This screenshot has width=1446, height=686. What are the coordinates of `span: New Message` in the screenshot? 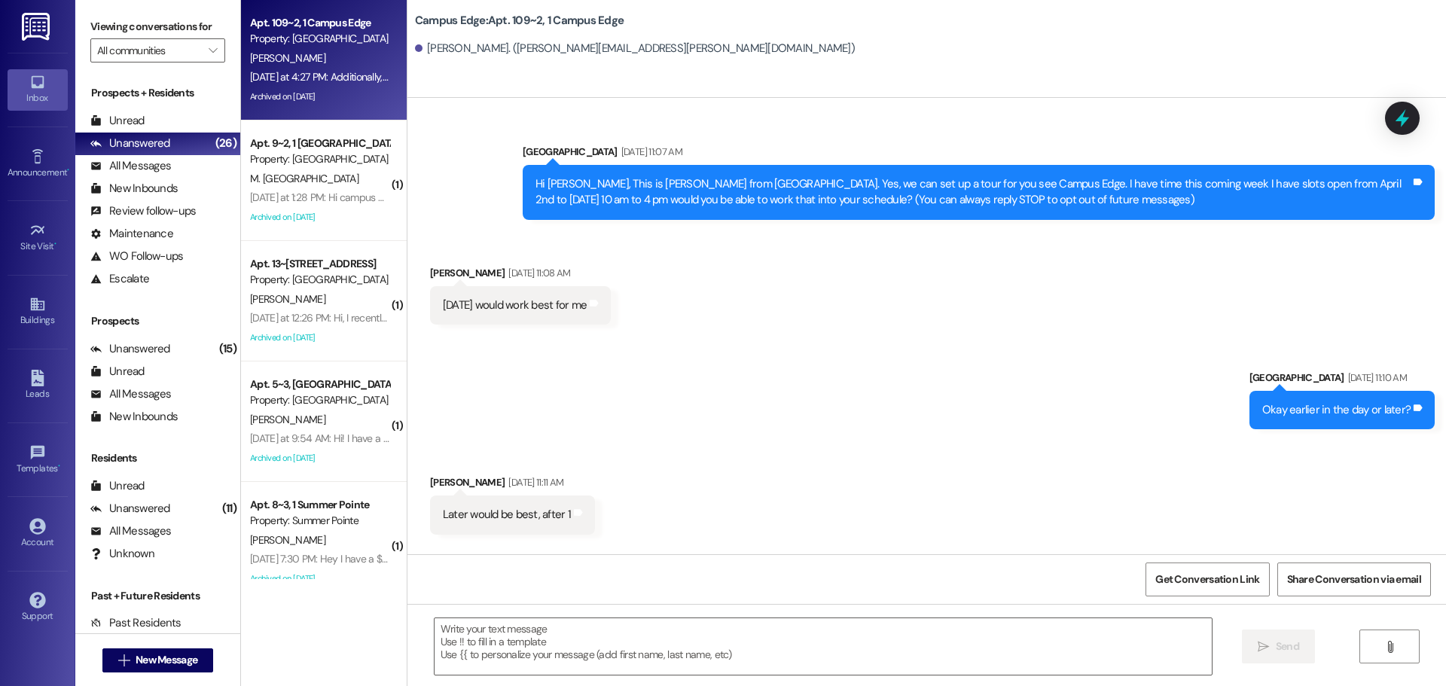 It's located at (166, 660).